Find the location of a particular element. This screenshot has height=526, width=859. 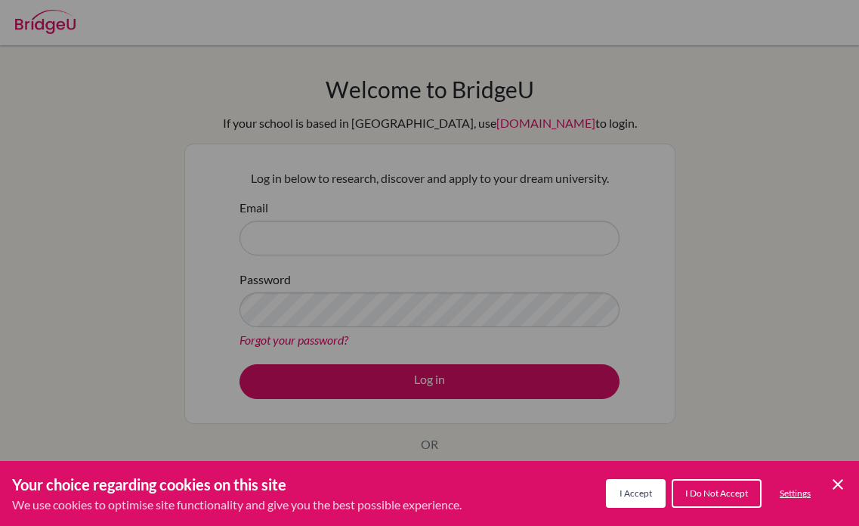

h3: Your choice regarding cookies on this site is located at coordinates (236, 484).